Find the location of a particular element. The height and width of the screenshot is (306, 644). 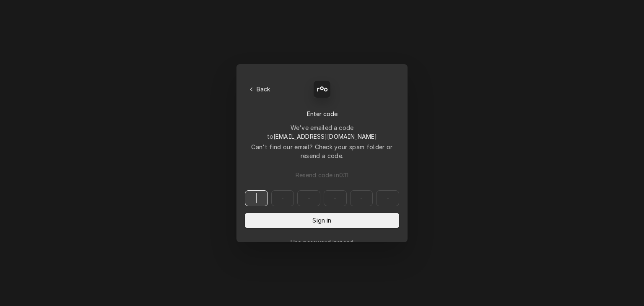

button: Back is located at coordinates (260, 89).